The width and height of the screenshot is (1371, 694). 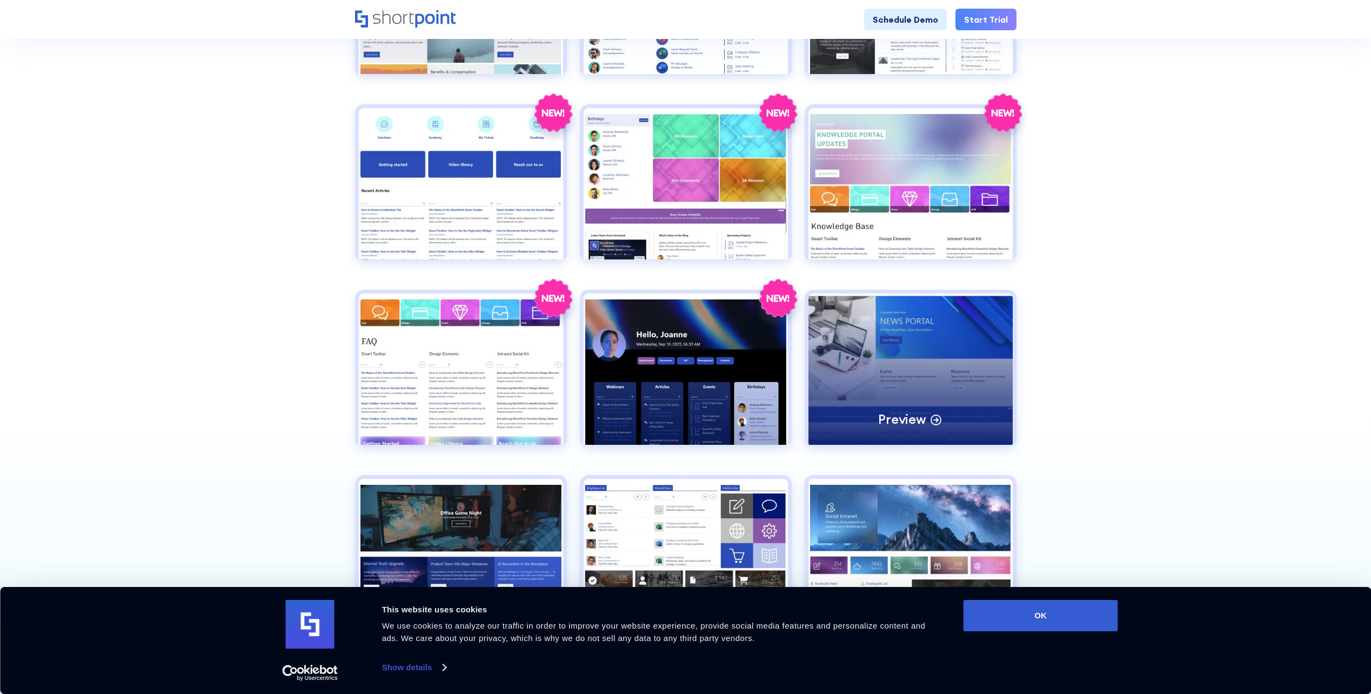 What do you see at coordinates (910, 190) in the screenshot?
I see `a: Knowledge Portal 3` at bounding box center [910, 190].